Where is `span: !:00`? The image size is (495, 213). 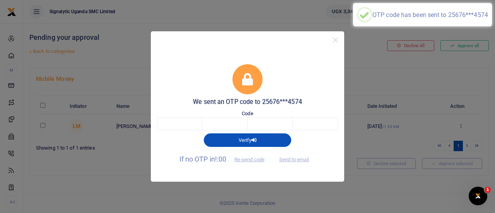
span: !:00 is located at coordinates (220, 159).